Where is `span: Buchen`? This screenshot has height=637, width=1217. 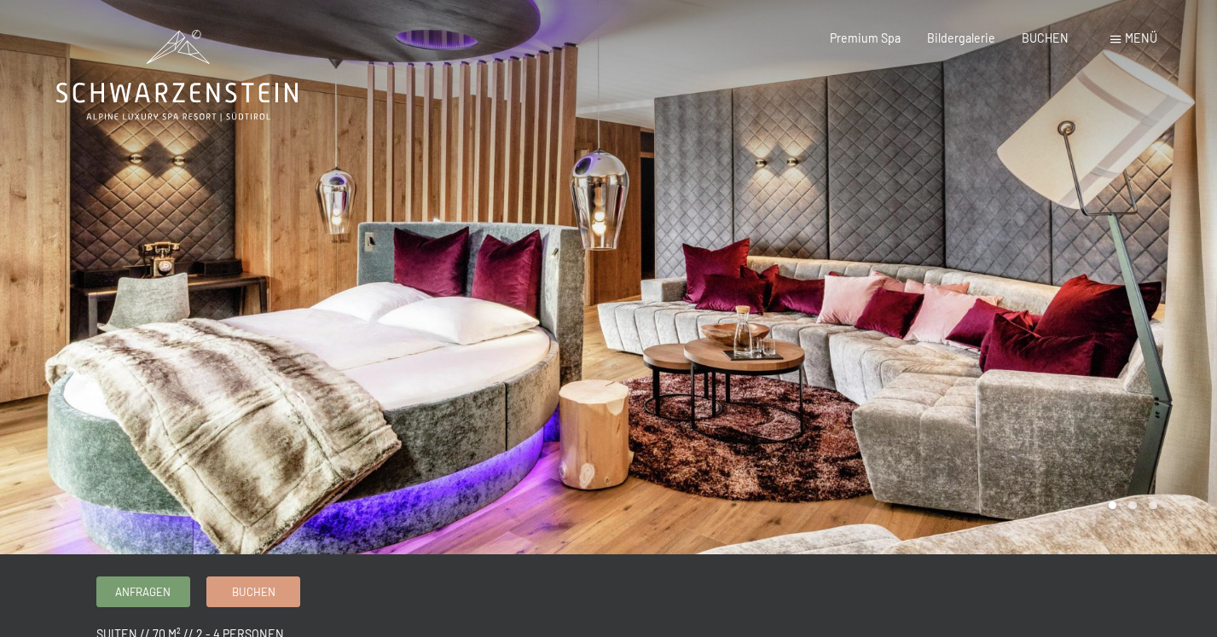
span: Buchen is located at coordinates (253, 592).